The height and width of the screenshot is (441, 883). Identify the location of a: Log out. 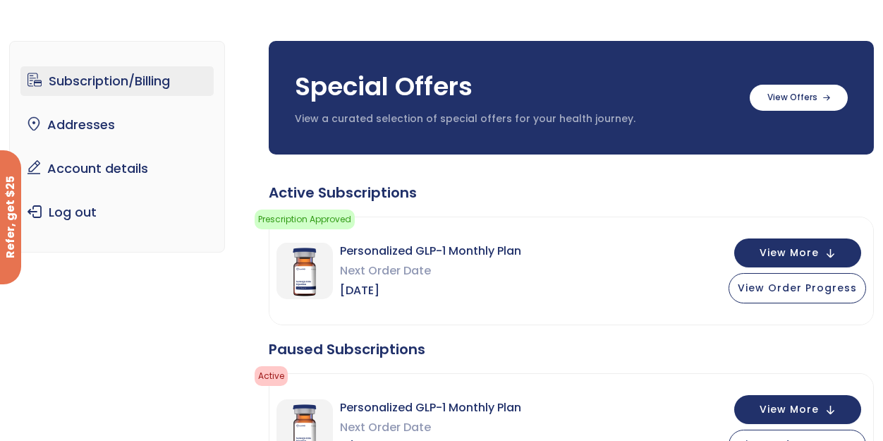
(117, 212).